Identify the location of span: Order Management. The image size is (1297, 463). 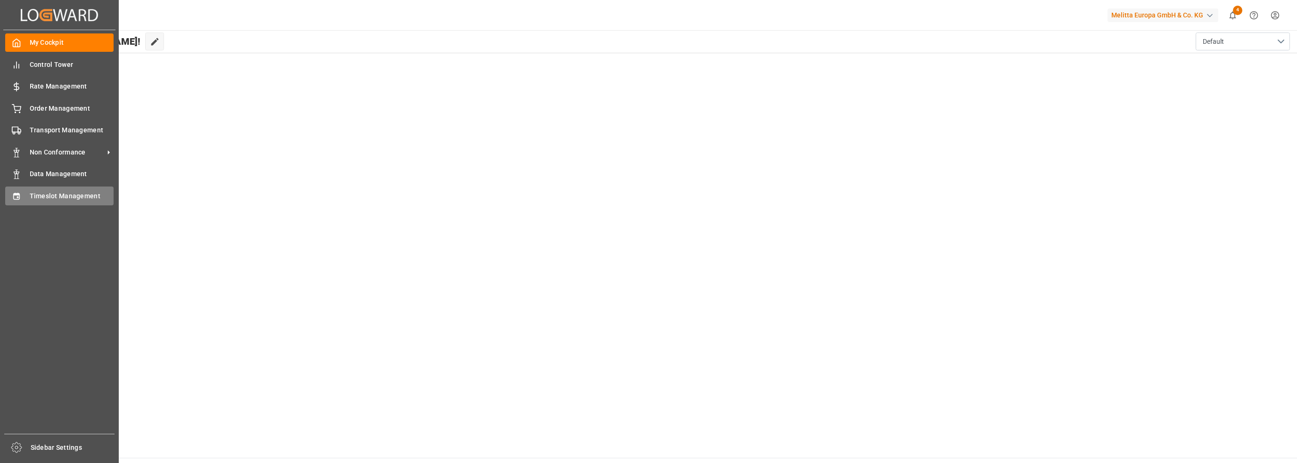
(72, 108).